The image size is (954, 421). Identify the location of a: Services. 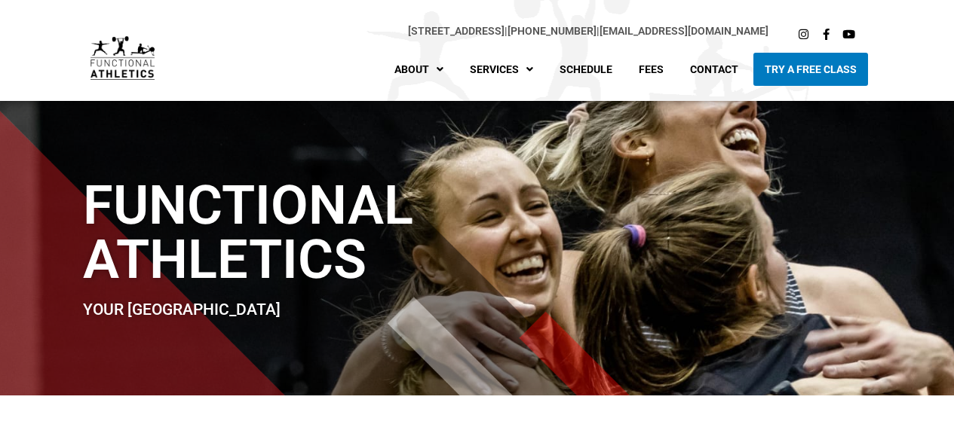
(501, 69).